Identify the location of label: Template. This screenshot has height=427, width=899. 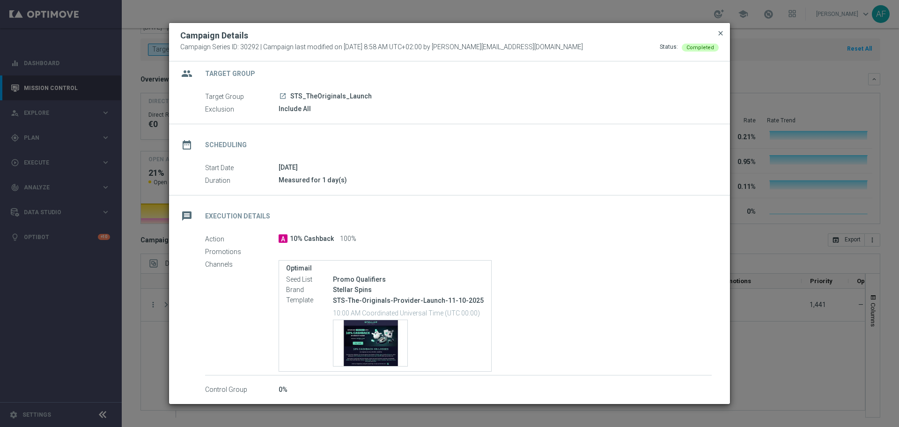
(310, 300).